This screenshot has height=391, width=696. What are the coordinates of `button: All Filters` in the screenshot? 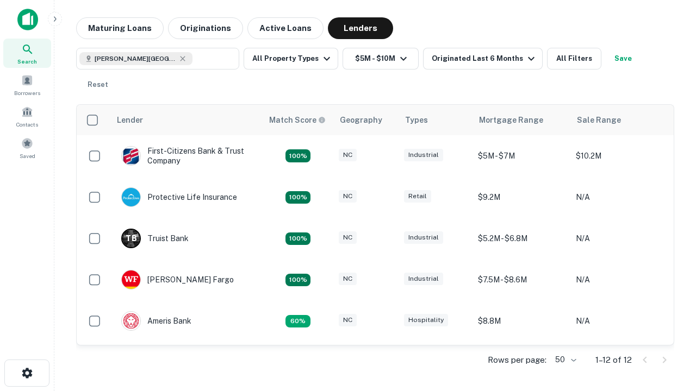 It's located at (574, 59).